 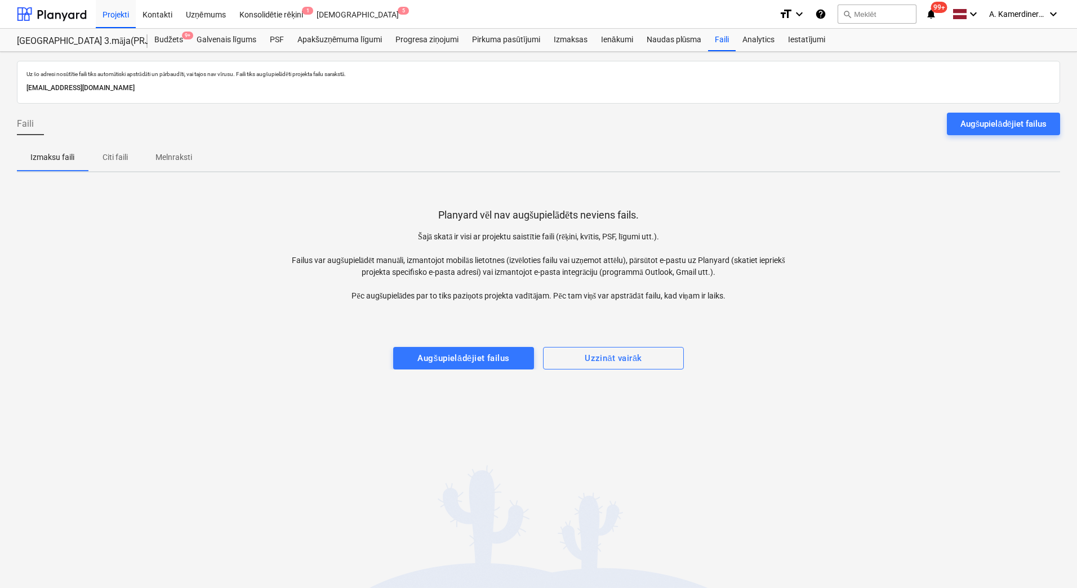 What do you see at coordinates (307, 11) in the screenshot?
I see `span: 1` at bounding box center [307, 11].